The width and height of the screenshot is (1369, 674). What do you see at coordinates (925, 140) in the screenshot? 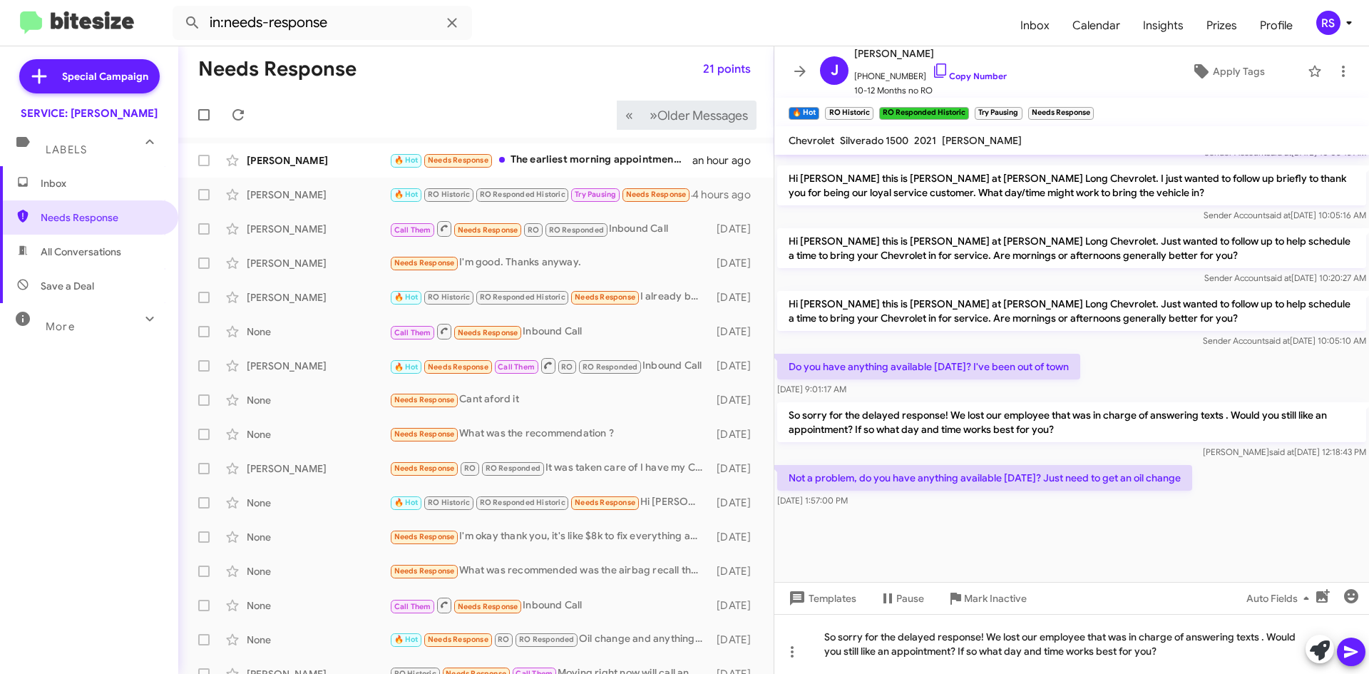
I see `span: 2021` at bounding box center [925, 140].